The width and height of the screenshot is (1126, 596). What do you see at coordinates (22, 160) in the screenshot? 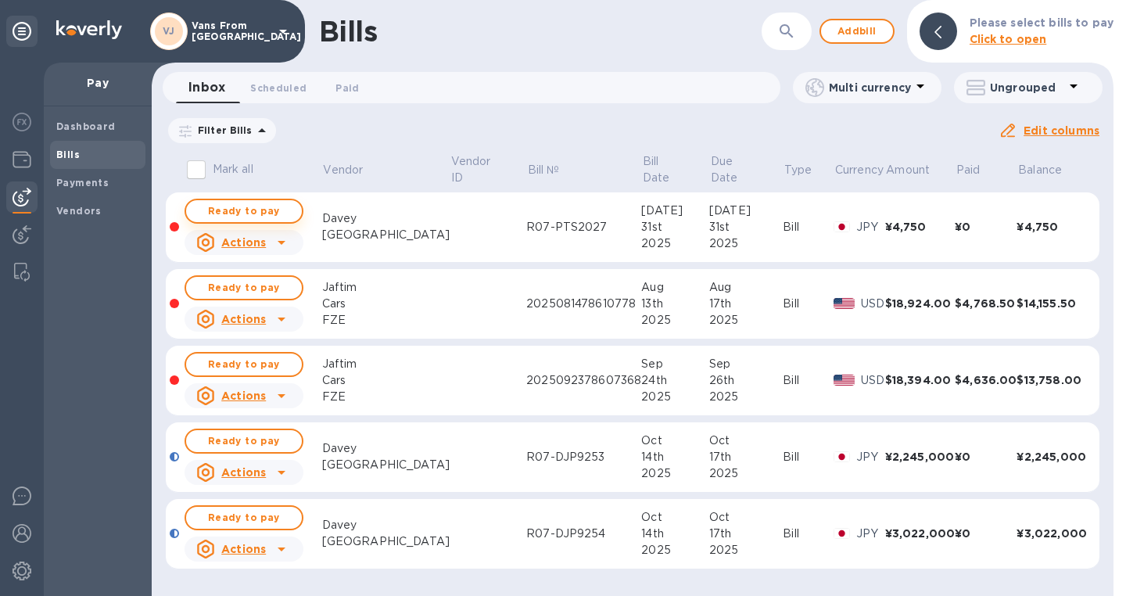
I see `img: Wallets` at bounding box center [22, 160].